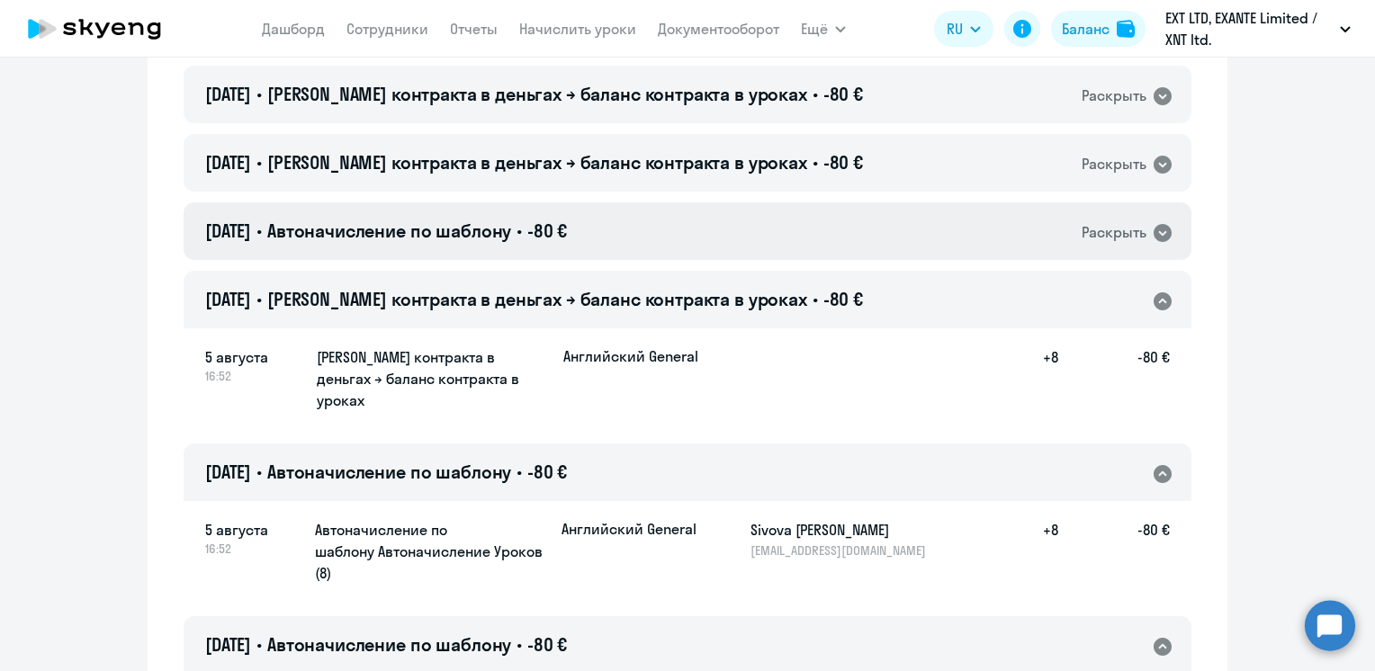 This screenshot has width=1375, height=671. What do you see at coordinates (1098, 29) in the screenshot?
I see `a: Балансbalance` at bounding box center [1098, 29].